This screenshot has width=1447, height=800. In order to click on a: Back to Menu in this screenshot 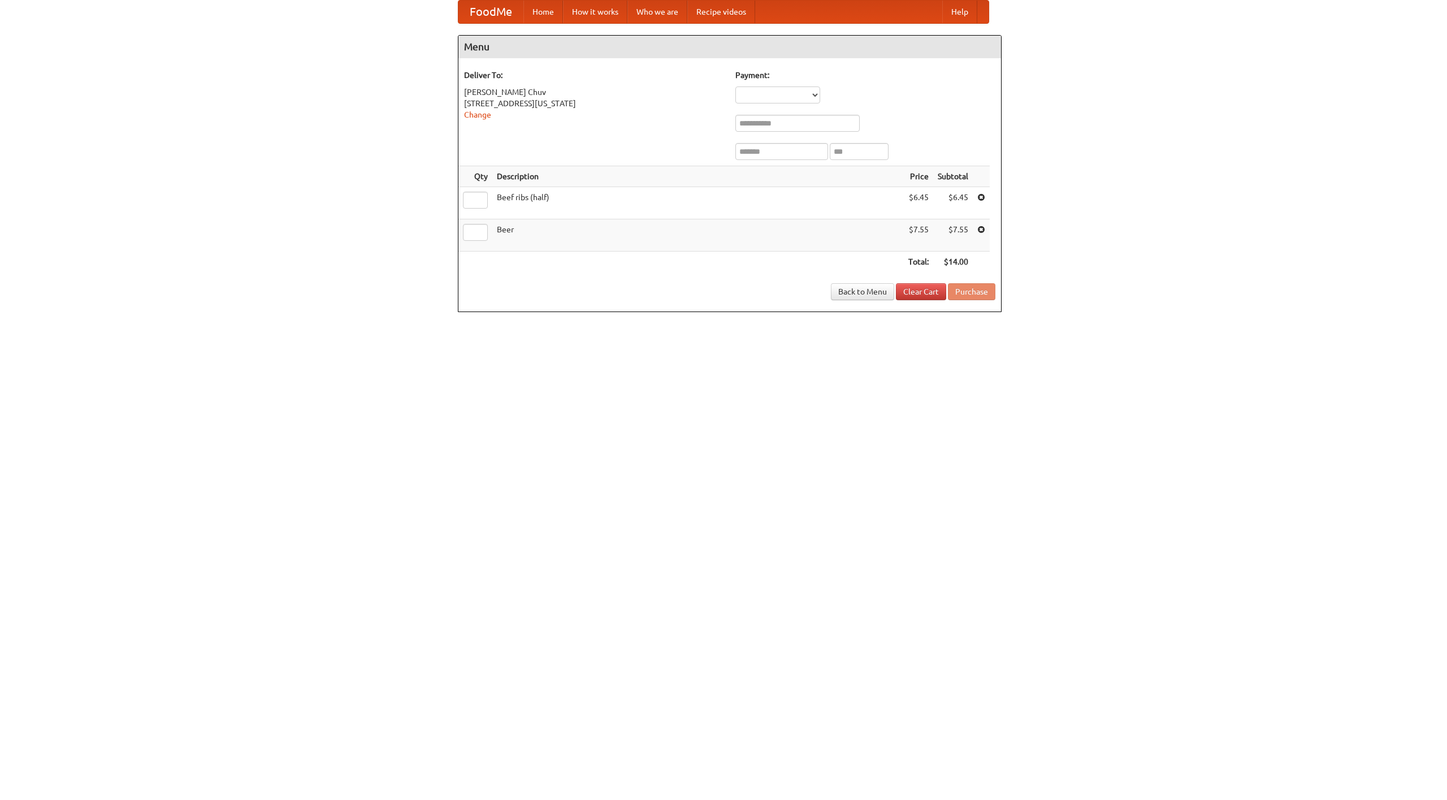, I will do `click(863, 292)`.